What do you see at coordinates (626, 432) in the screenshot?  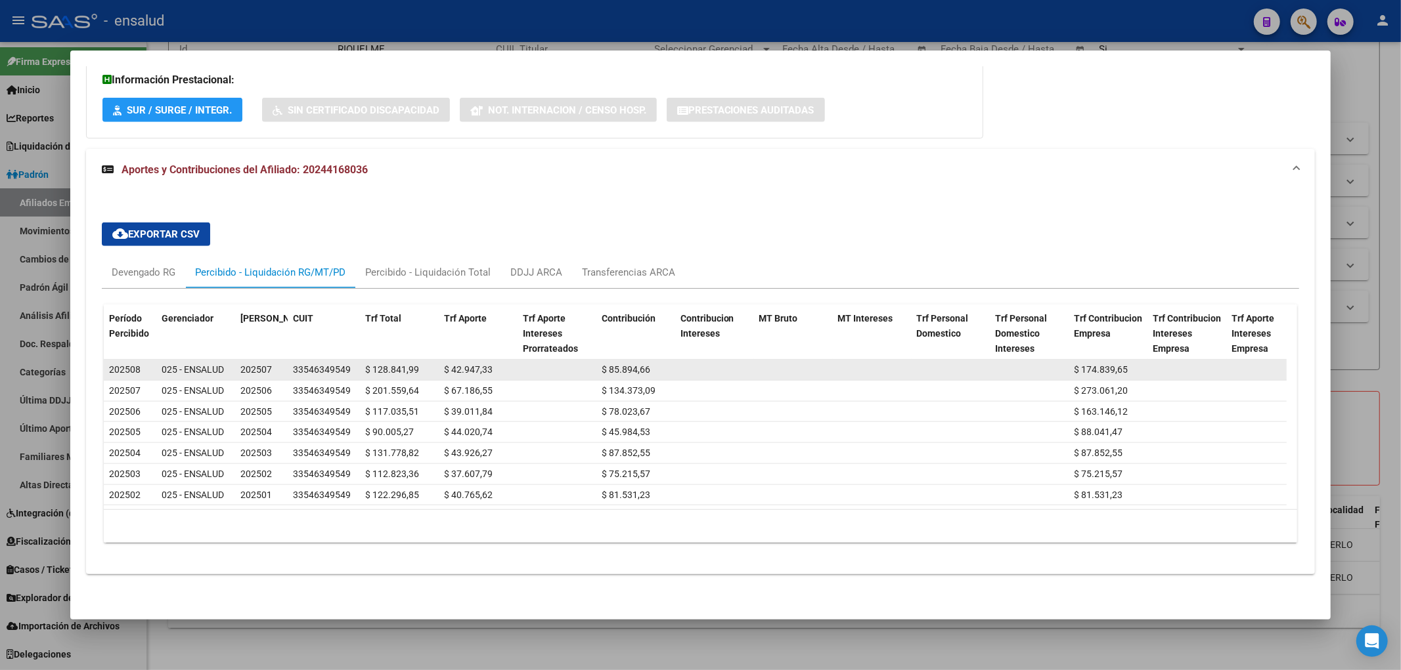 I see `span: $ 45.984,53` at bounding box center [626, 432].